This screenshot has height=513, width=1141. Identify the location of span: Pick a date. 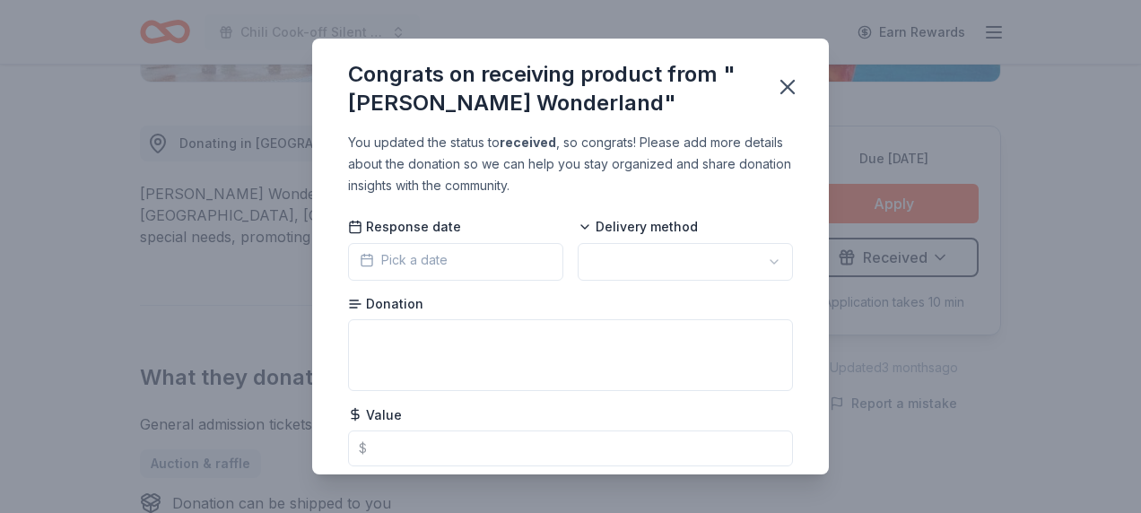
(404, 260).